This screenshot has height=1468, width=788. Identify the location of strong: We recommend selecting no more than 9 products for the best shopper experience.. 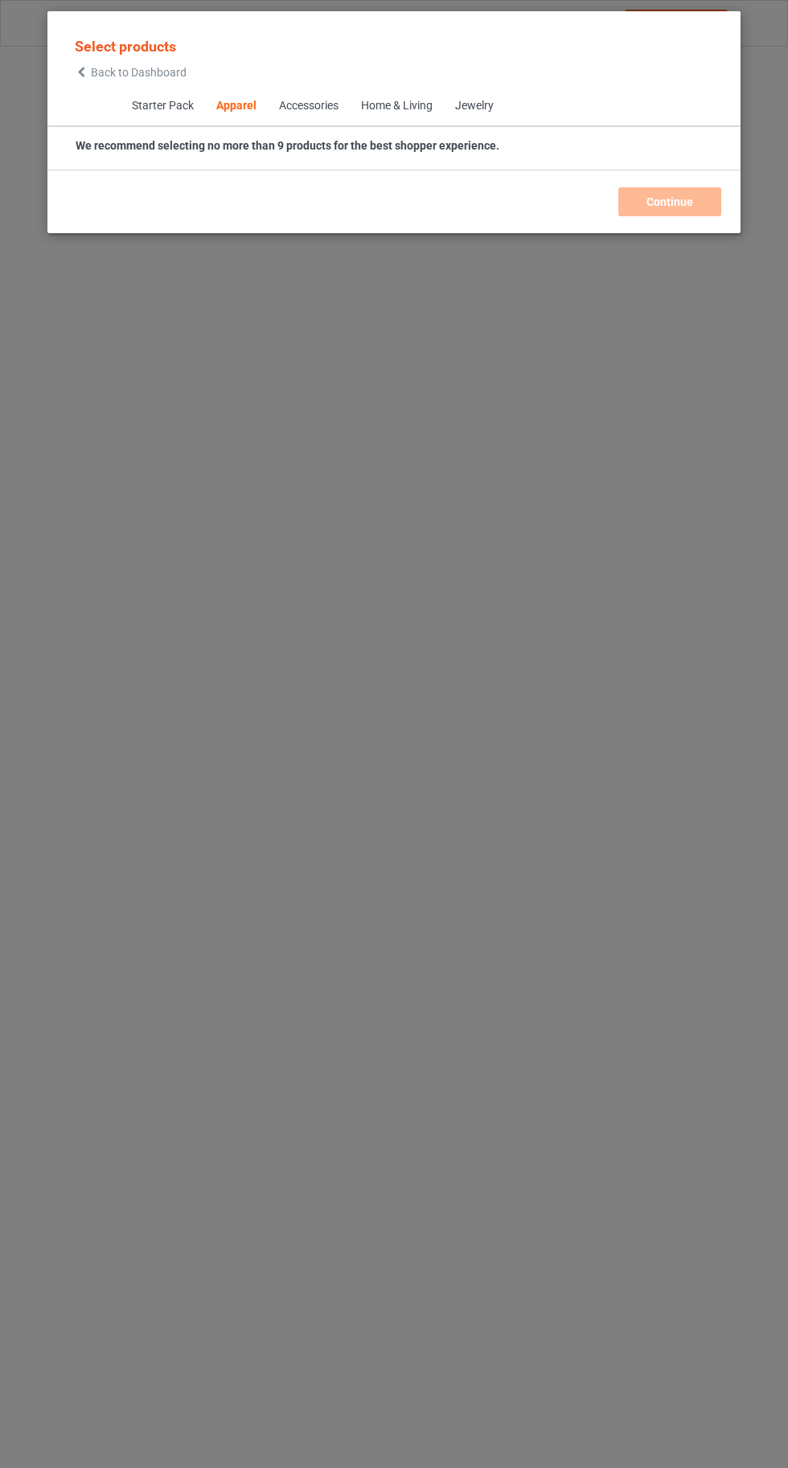
(287, 146).